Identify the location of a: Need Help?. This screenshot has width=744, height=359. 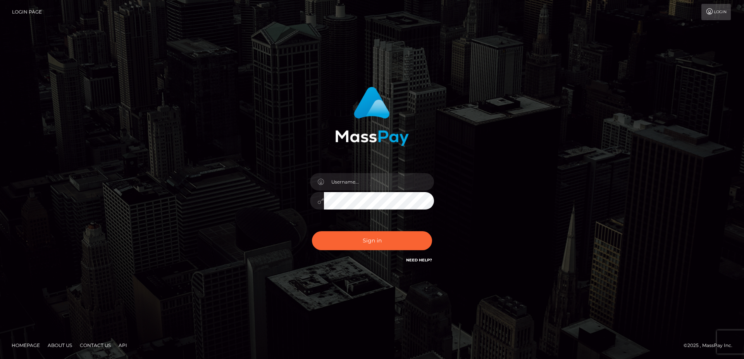
(419, 260).